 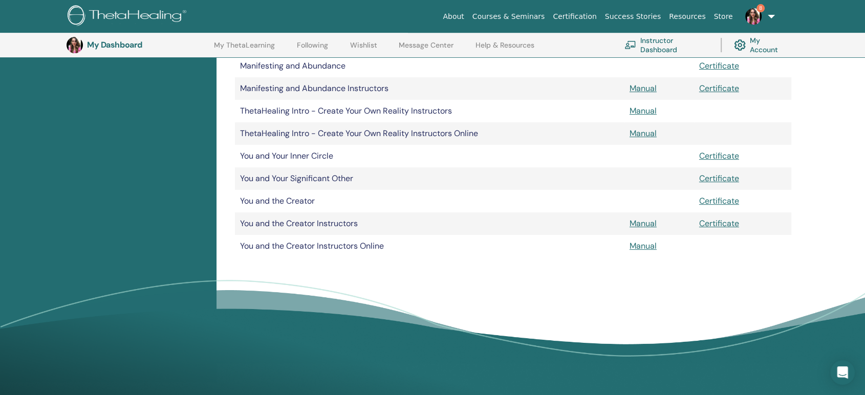 What do you see at coordinates (740, 45) in the screenshot?
I see `img: cog.svg` at bounding box center [740, 45].